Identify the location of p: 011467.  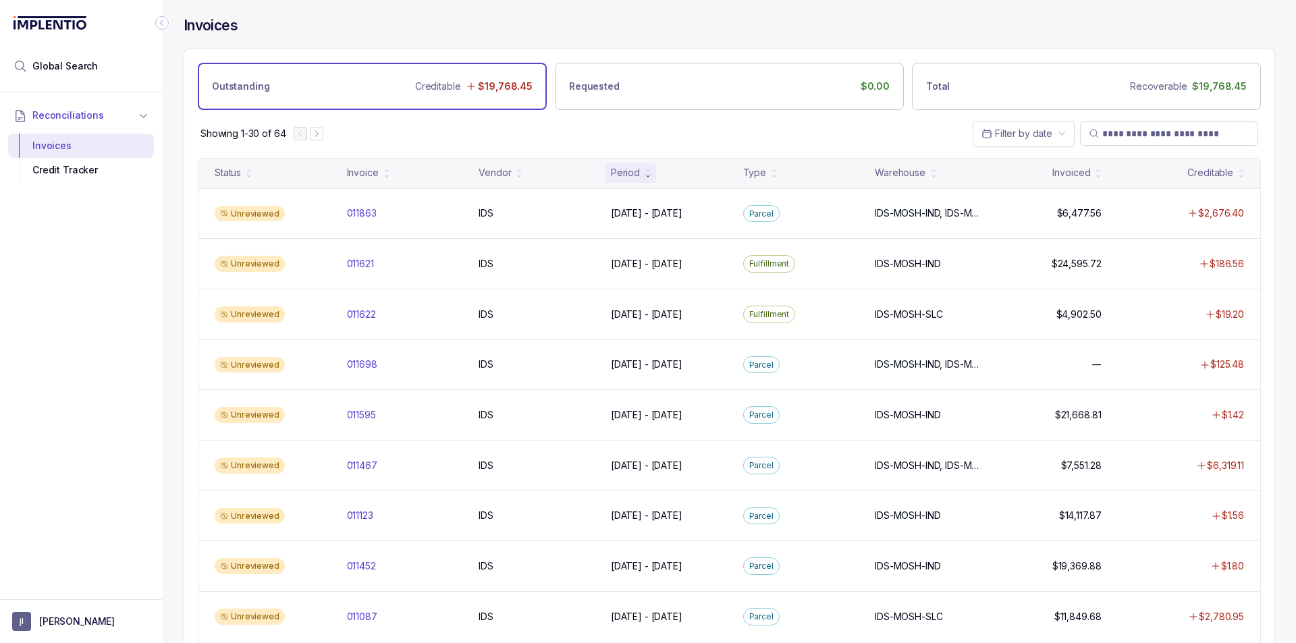
(362, 466).